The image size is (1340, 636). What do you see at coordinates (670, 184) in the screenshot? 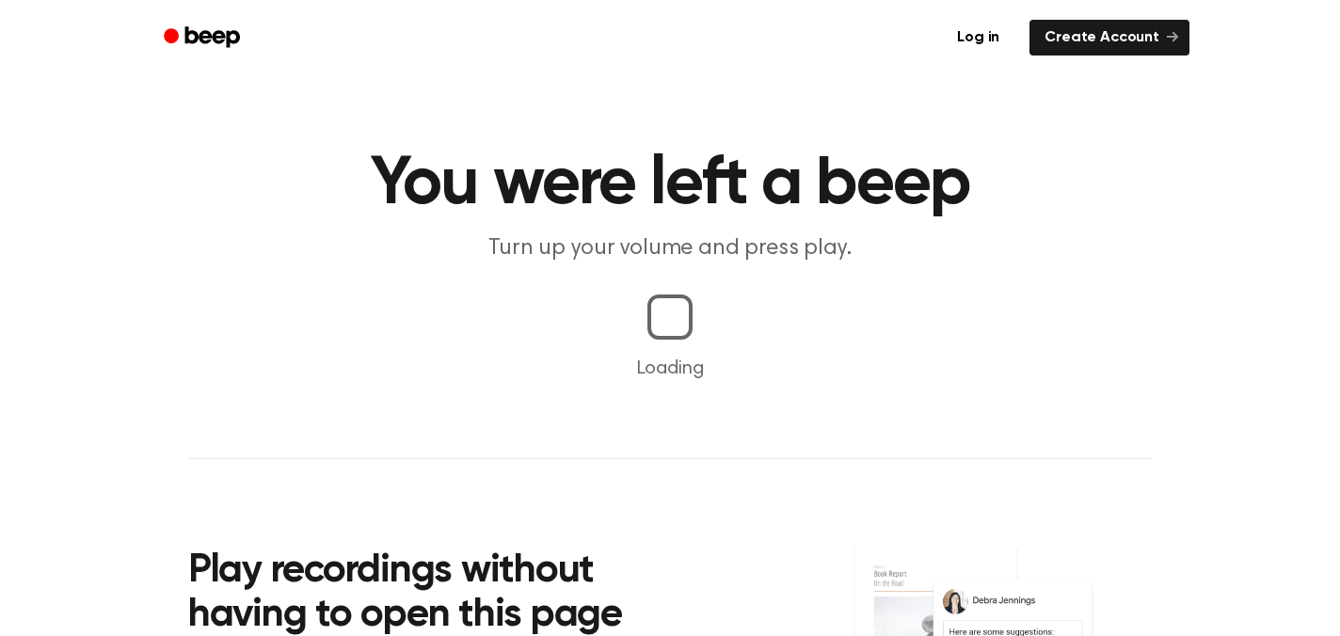
I see `h1: You were left a beep` at bounding box center [670, 184].